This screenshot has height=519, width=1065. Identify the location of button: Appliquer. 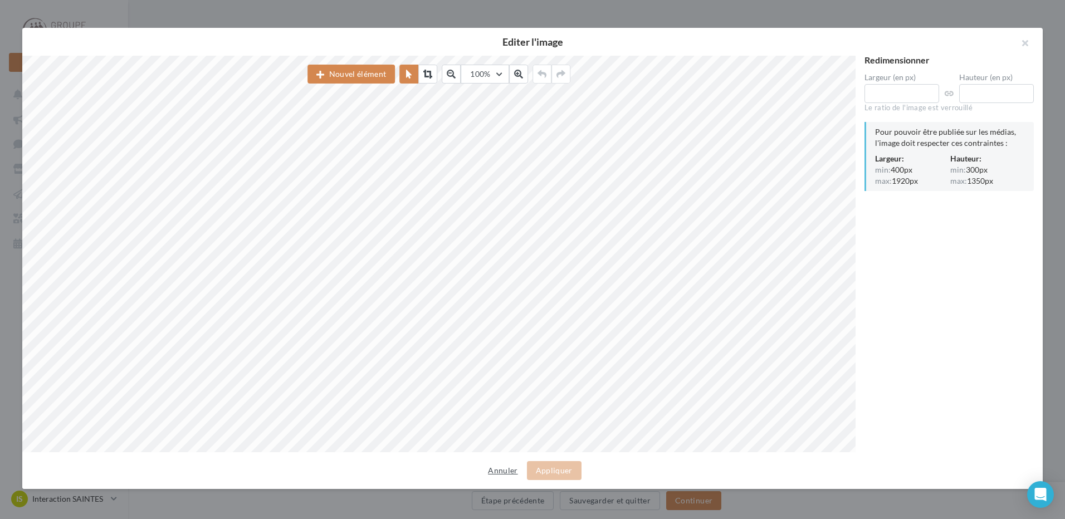
(554, 471).